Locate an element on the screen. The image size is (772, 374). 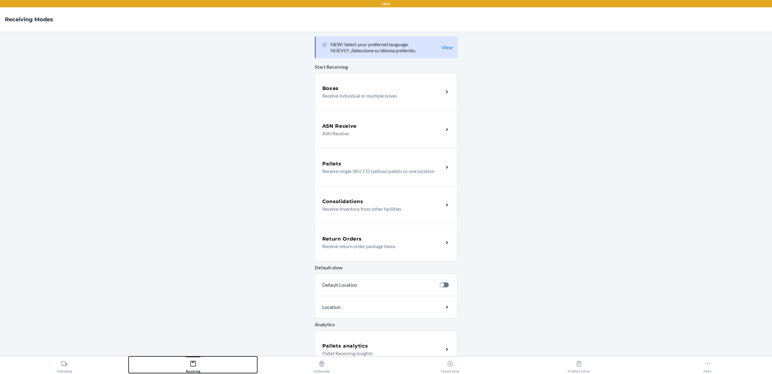
a: ConsolidationsReceive inventory from other facilities is located at coordinates (386, 205).